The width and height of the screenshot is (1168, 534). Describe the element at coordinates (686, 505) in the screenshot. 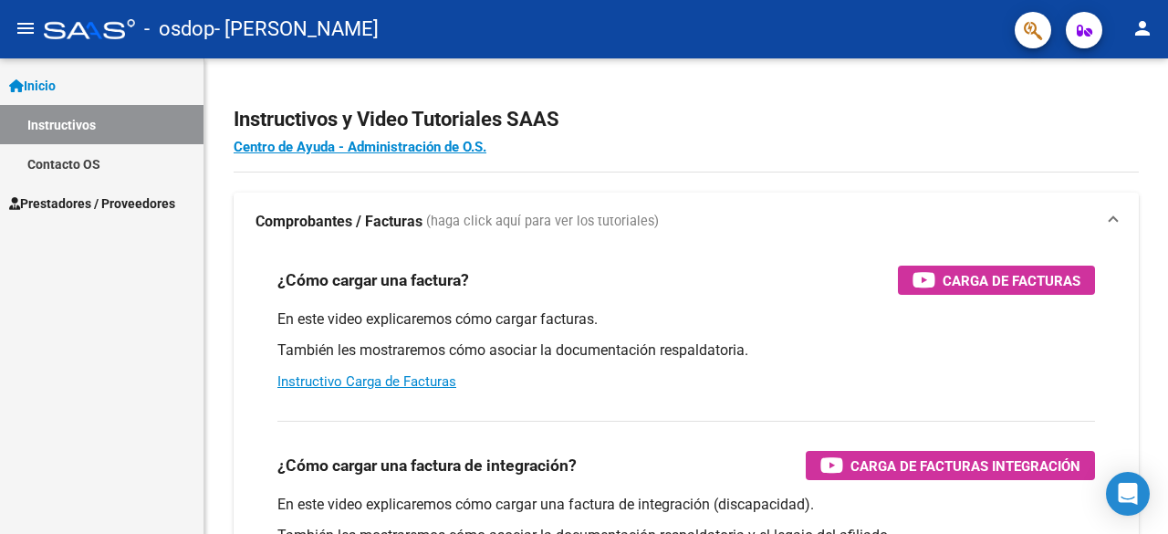

I see `p: En este video explicaremos cómo cargar una factura de integración (discapacidad).` at that location.